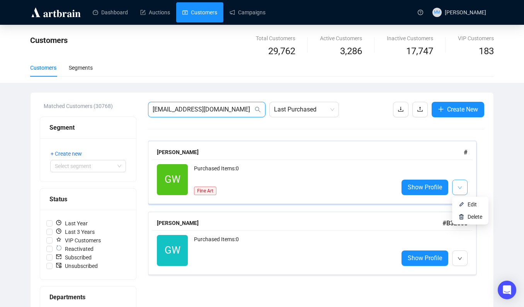  Describe the element at coordinates (341, 38) in the screenshot. I see `div: Active Customers` at that location.